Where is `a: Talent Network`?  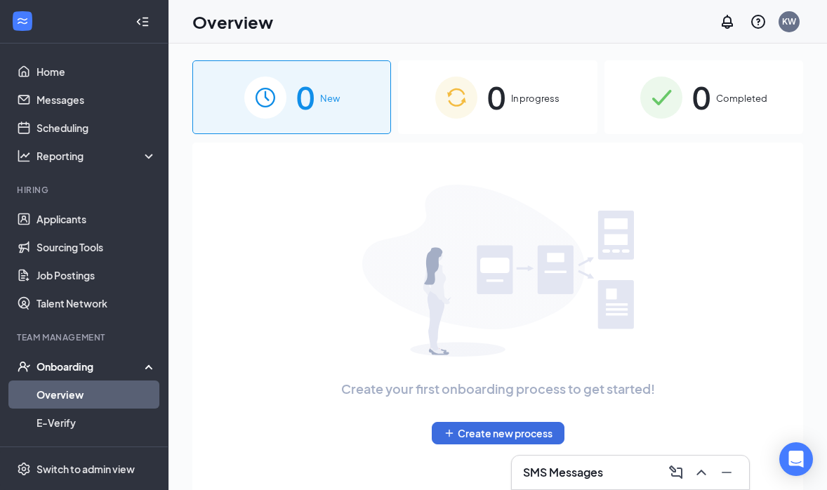 a: Talent Network is located at coordinates (96, 303).